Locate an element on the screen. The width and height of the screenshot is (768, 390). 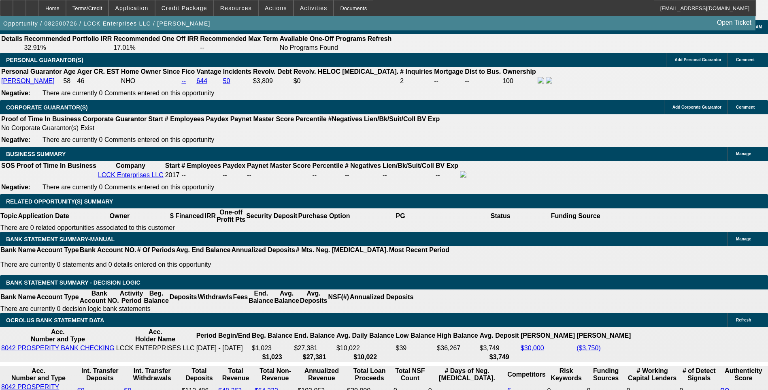
th: Total Non-Revenue is located at coordinates (275, 374).